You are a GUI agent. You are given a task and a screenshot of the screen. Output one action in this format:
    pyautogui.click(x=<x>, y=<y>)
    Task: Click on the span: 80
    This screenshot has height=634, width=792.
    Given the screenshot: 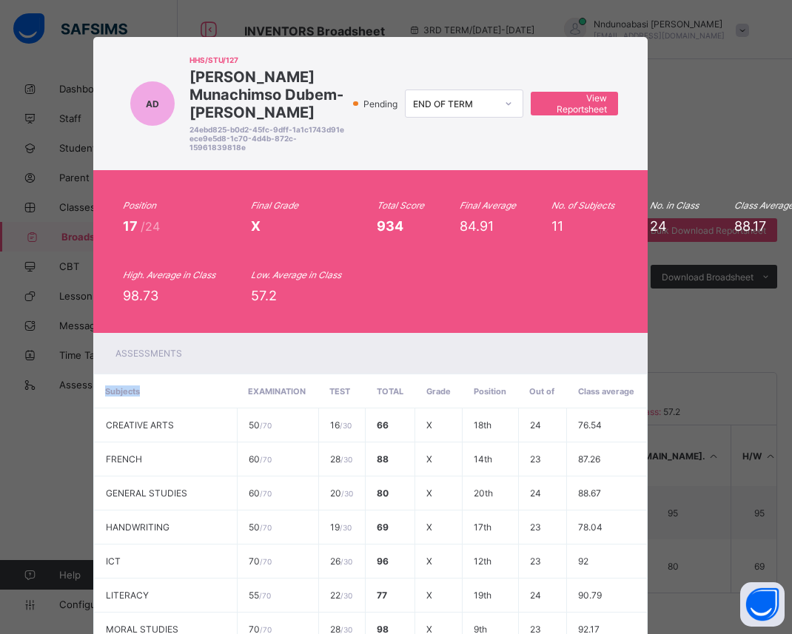 What is the action you would take?
    pyautogui.click(x=382, y=493)
    